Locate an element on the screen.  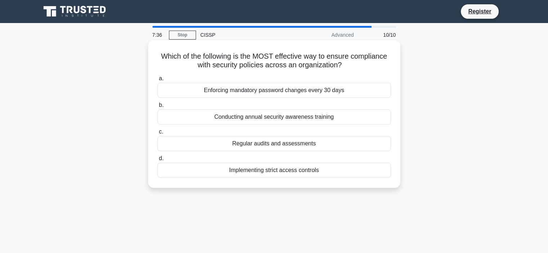
a: Stop is located at coordinates (182, 35).